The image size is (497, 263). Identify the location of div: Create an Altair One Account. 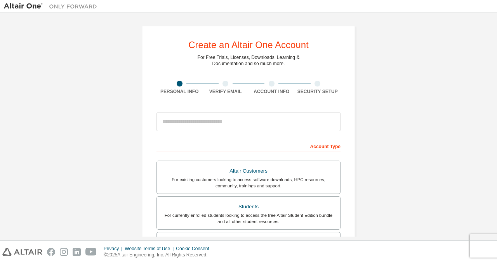
(249, 45).